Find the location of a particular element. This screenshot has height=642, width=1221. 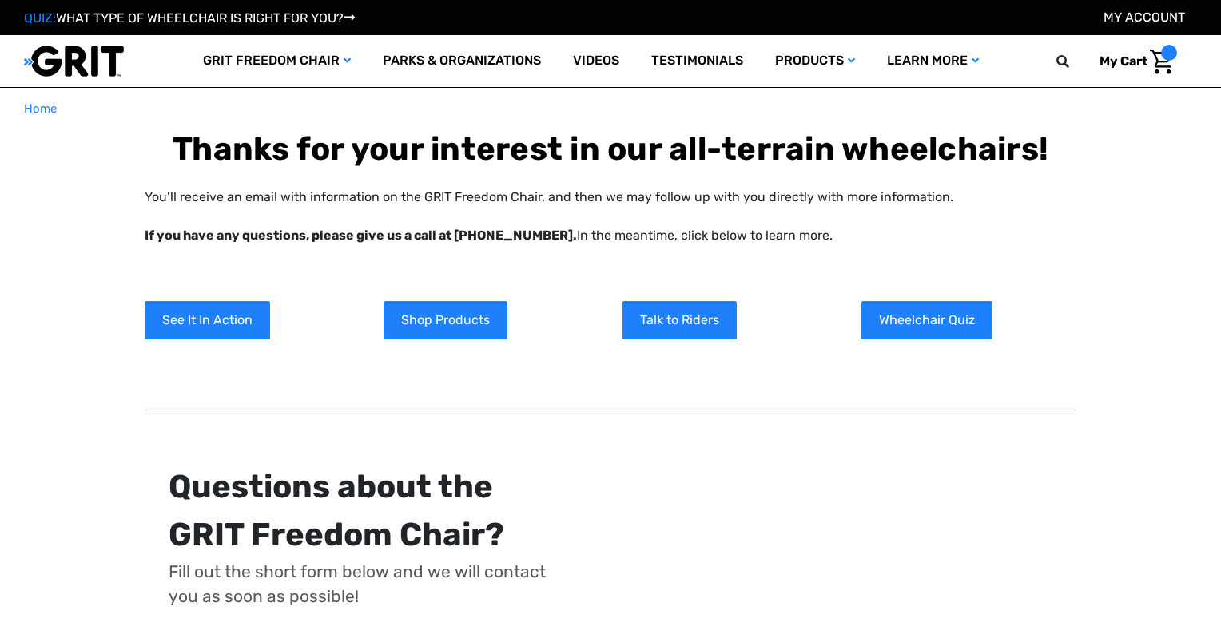

img: Cart is located at coordinates (1161, 62).